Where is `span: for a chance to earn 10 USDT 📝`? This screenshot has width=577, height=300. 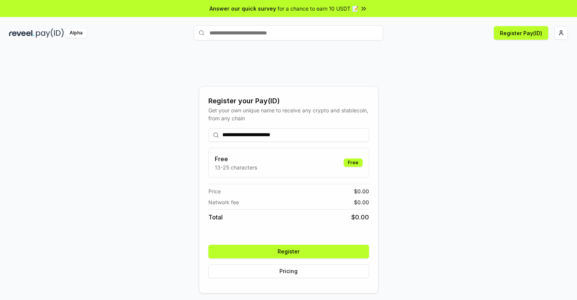 span: for a chance to earn 10 USDT 📝 is located at coordinates (318, 8).